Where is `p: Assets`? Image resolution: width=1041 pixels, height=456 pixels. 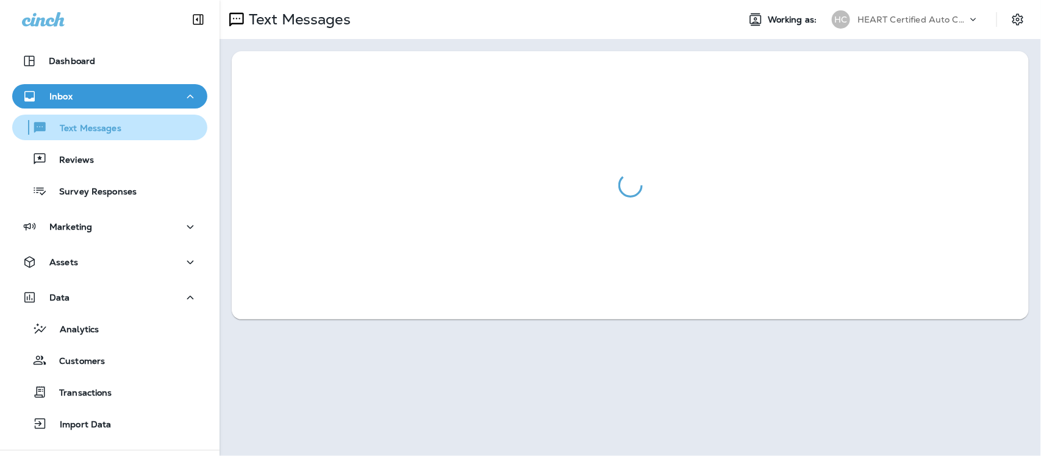 p: Assets is located at coordinates (63, 262).